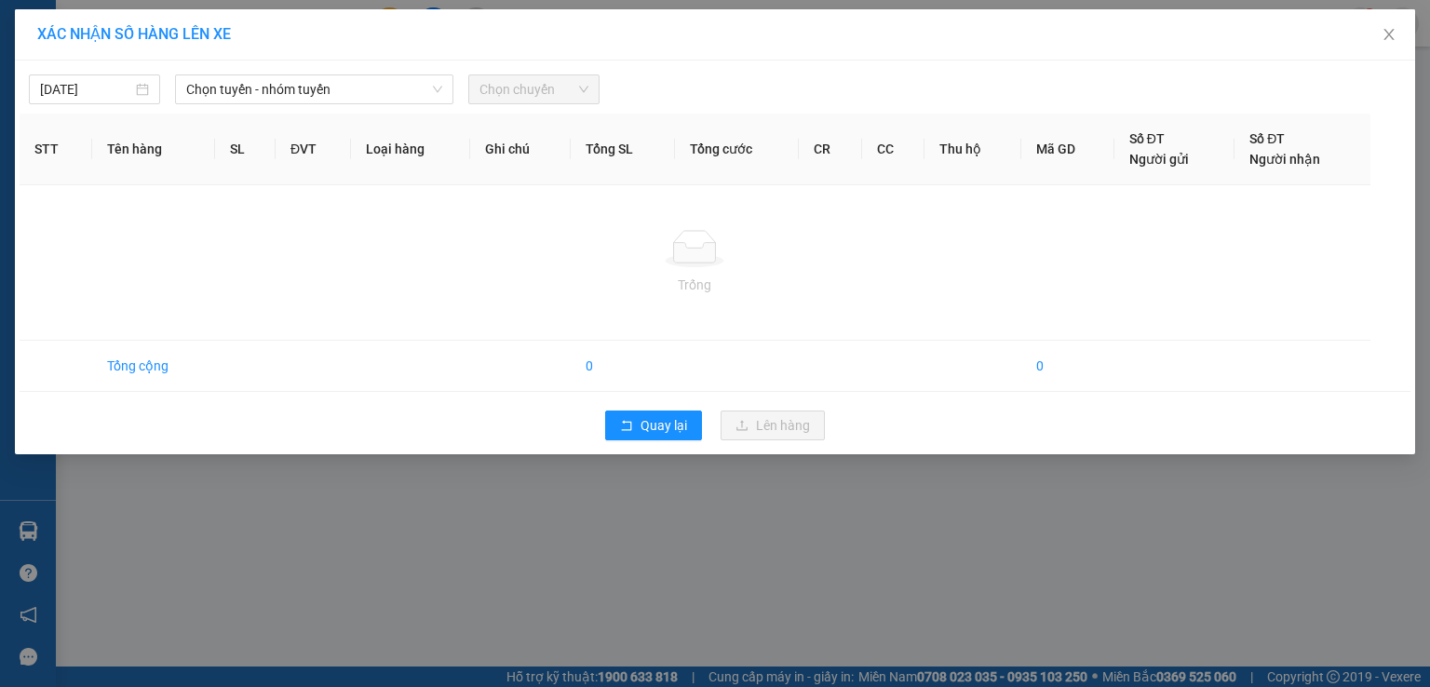  What do you see at coordinates (134, 34) in the screenshot?
I see `span: XÁC NHẬN SỐ HÀNG LÊN XE` at bounding box center [134, 34].